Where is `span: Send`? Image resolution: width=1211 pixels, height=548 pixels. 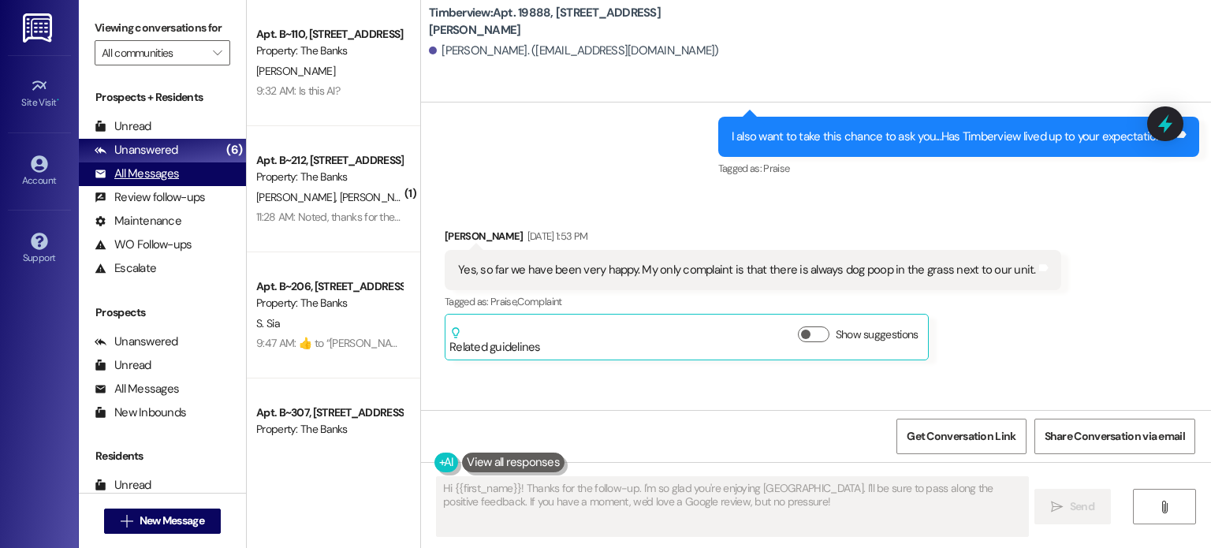 span: Send is located at coordinates (1081, 506).